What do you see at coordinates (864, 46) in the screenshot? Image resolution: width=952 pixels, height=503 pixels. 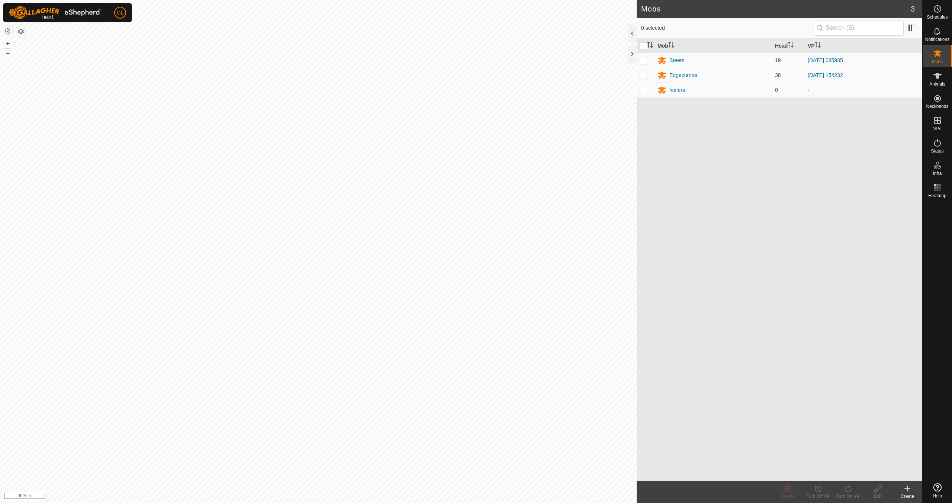 I see `th: VP` at bounding box center [864, 46].